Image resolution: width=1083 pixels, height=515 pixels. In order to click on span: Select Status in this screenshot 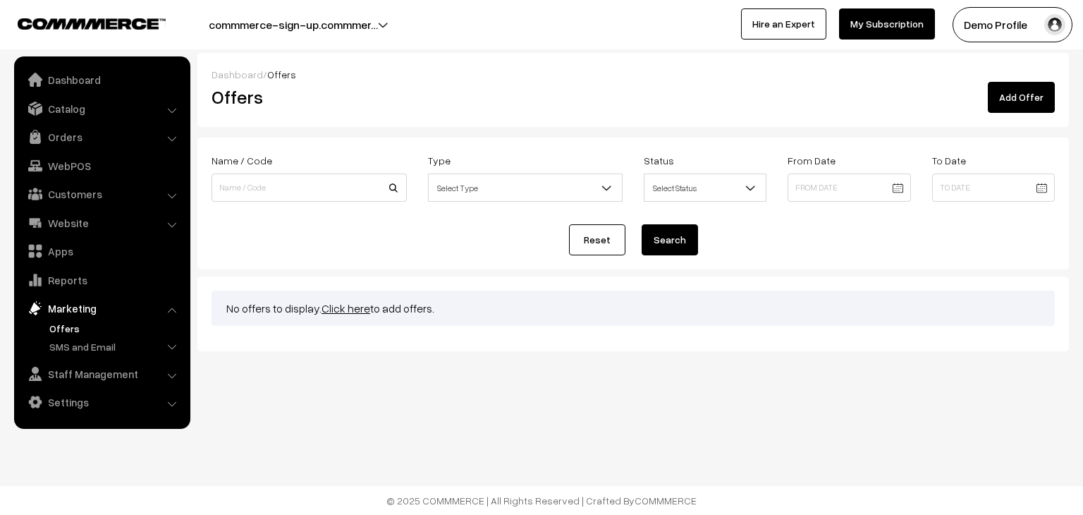, I will do `click(705, 188)`.